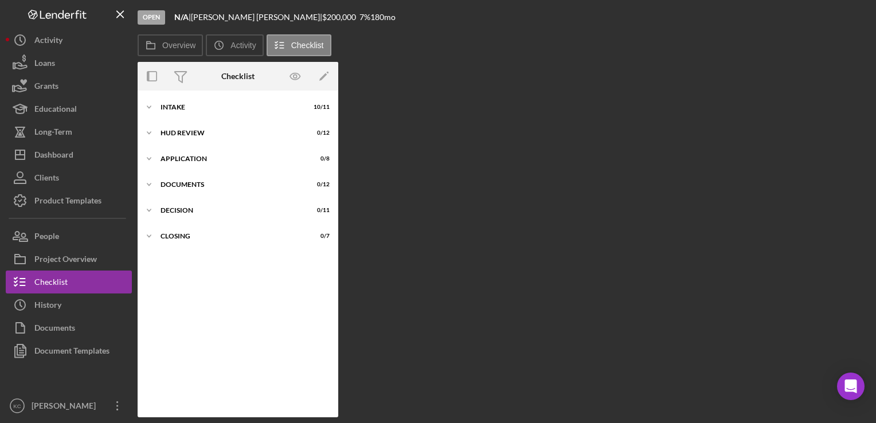  What do you see at coordinates (54, 156) in the screenshot?
I see `div: Dashboard` at bounding box center [54, 156].